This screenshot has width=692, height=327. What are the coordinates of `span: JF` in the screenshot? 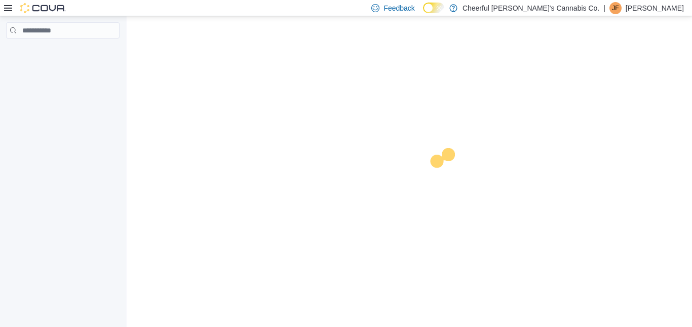 It's located at (615, 8).